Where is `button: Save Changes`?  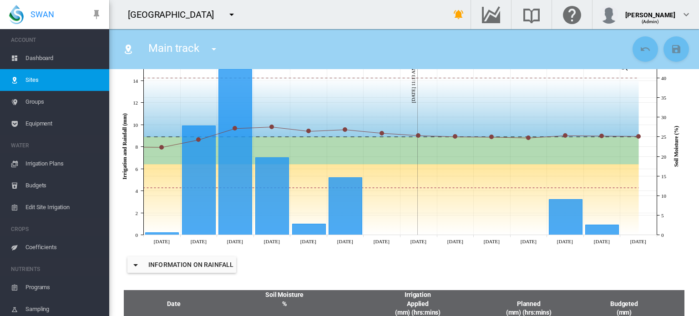 button: Save Changes is located at coordinates (677, 49).